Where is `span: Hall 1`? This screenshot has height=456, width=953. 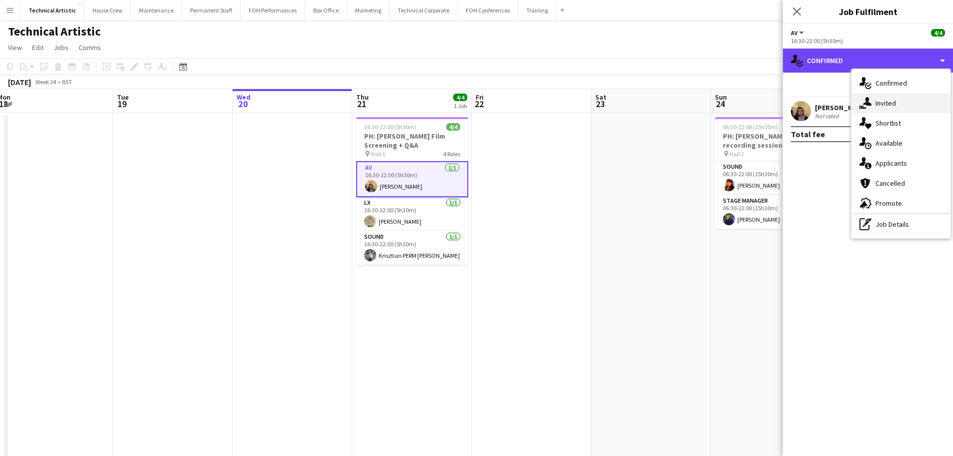
span: Hall 1 is located at coordinates (378, 154).